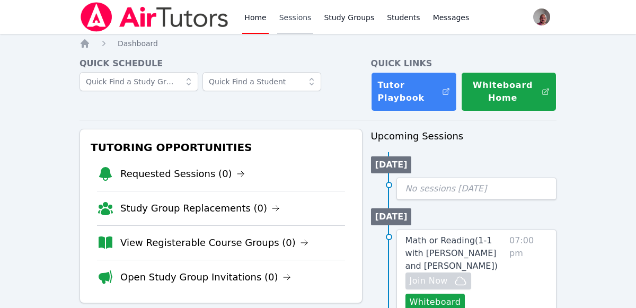  Describe the element at coordinates (509, 92) in the screenshot. I see `button: Whiteboard Home` at that location.